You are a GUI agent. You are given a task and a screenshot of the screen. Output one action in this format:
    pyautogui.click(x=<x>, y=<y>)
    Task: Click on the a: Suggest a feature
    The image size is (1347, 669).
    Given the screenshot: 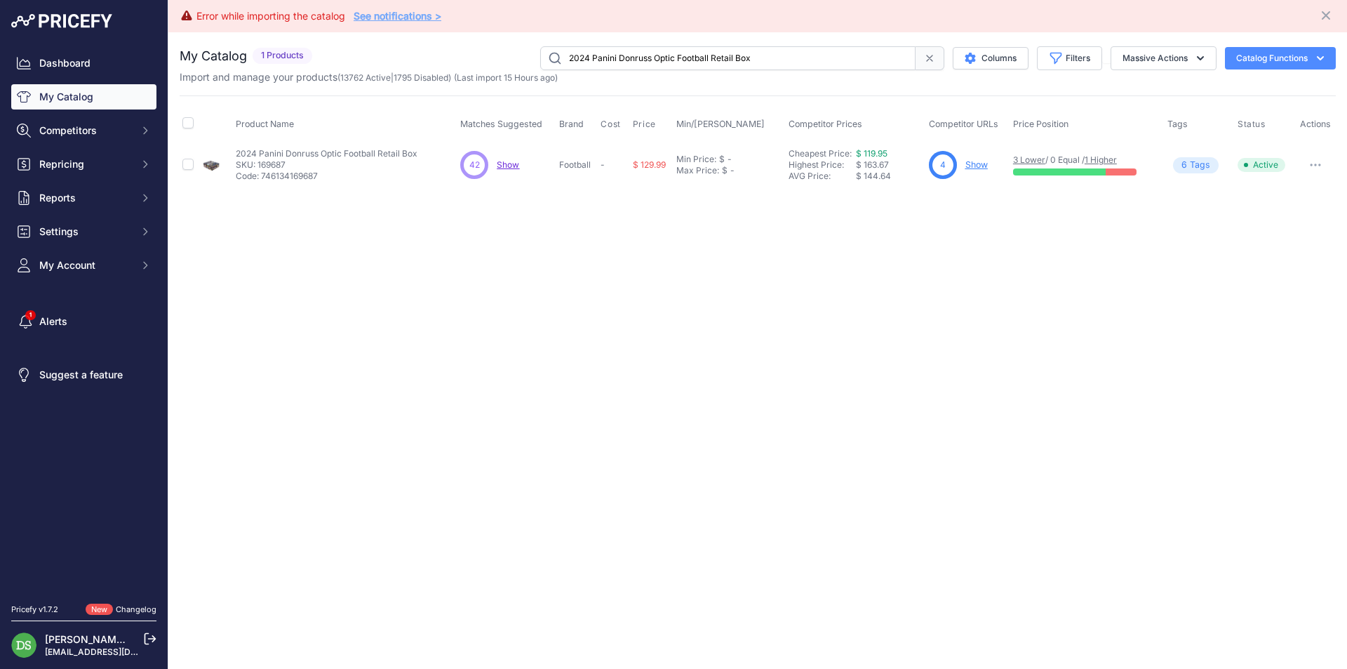 What is the action you would take?
    pyautogui.click(x=83, y=375)
    